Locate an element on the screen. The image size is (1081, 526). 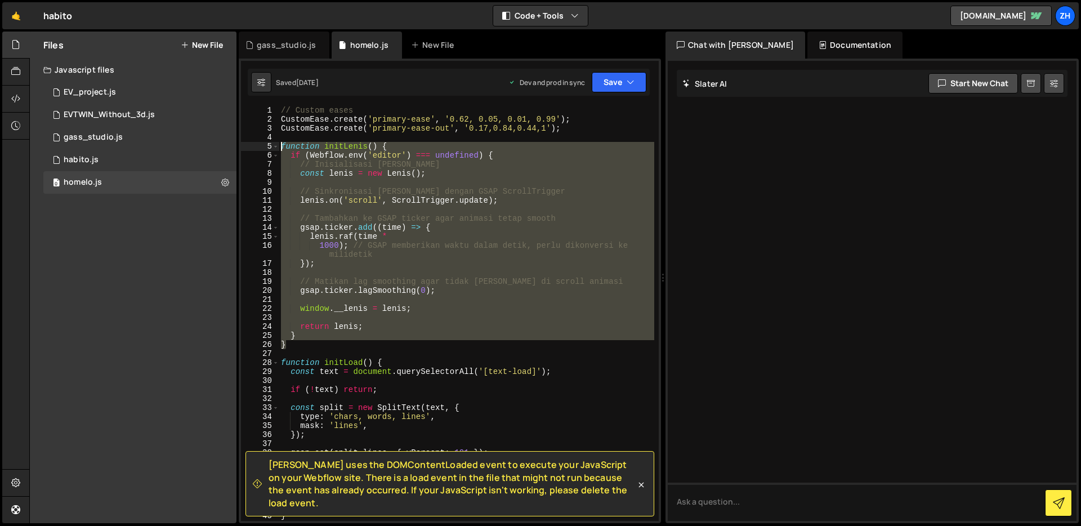
button: Save is located at coordinates (618, 82).